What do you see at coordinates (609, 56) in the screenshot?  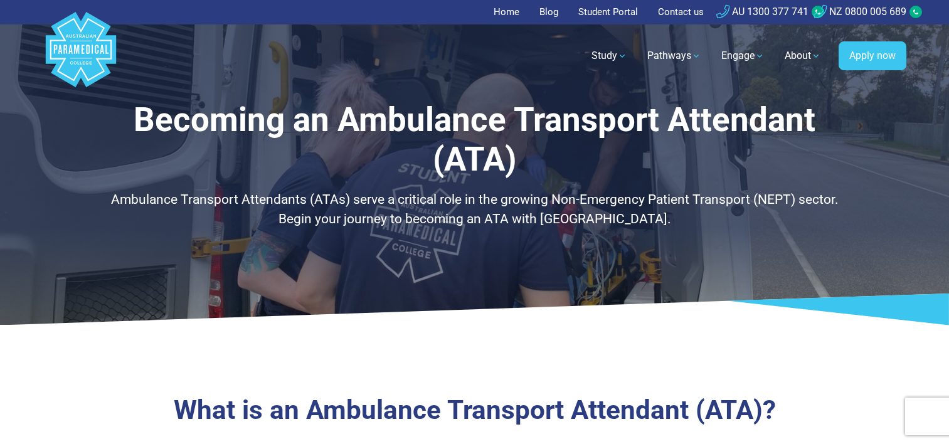 I see `a: Study` at bounding box center [609, 56].